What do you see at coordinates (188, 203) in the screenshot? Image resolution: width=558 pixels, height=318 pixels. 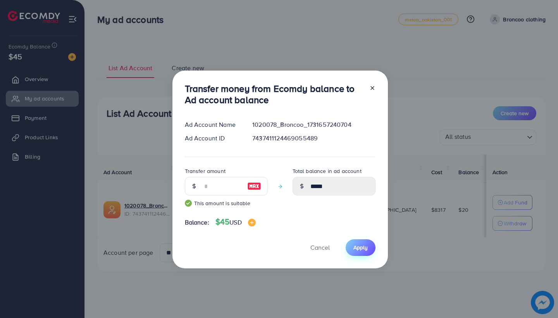 I see `img: guide` at bounding box center [188, 203].